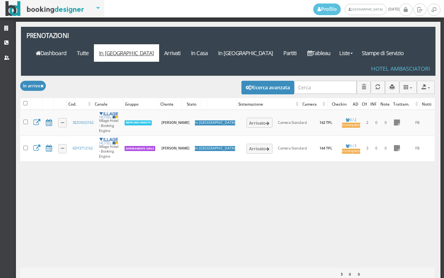  Describe the element at coordinates (327, 9) in the screenshot. I see `a: Profilo` at that location.